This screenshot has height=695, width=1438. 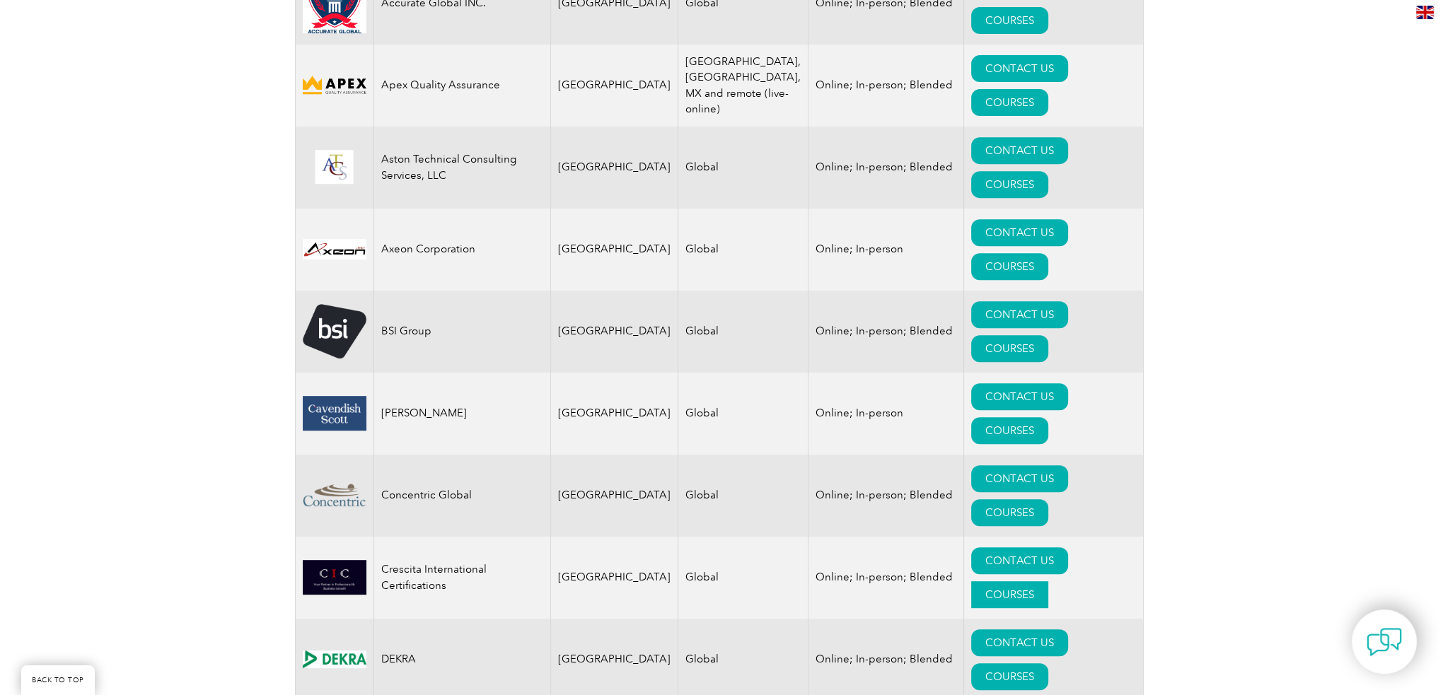 What do you see at coordinates (335, 331) in the screenshot?
I see `img: 5f72c78c-dabc-ea11-a814-000d3a79823d-logo.png` at bounding box center [335, 331].